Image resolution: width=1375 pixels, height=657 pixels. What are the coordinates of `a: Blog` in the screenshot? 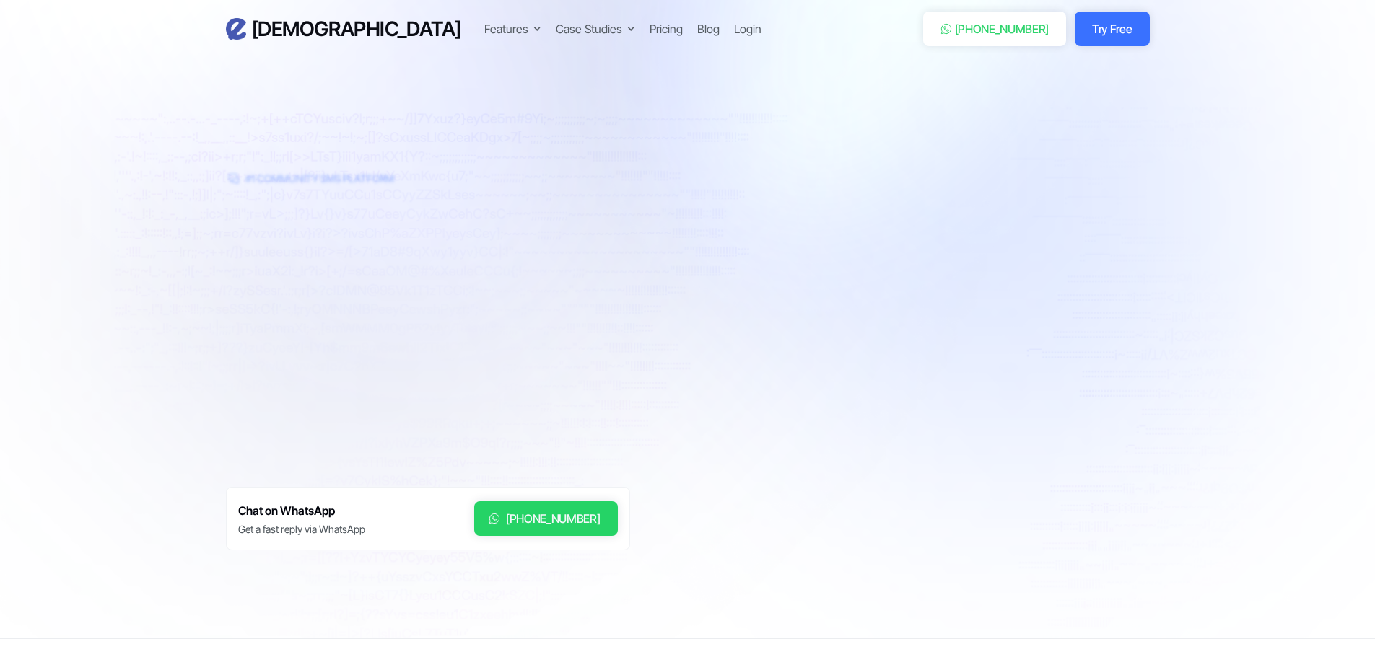 It's located at (708, 29).